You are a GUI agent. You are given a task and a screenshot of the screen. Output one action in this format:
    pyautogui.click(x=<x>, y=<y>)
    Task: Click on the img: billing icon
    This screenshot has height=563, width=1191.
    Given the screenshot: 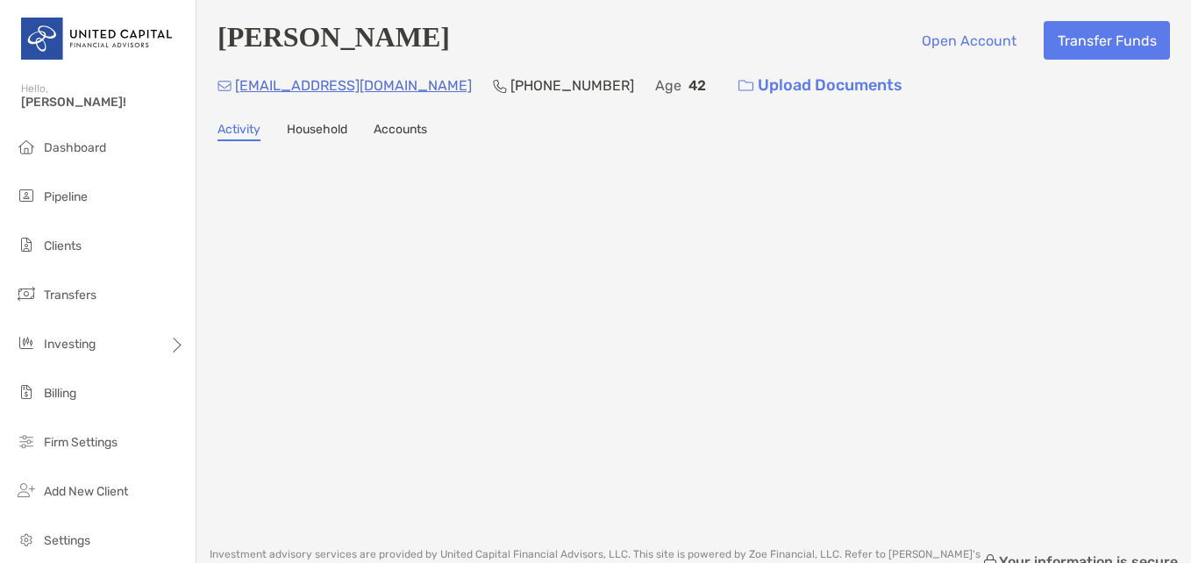 What is the action you would take?
    pyautogui.click(x=26, y=392)
    